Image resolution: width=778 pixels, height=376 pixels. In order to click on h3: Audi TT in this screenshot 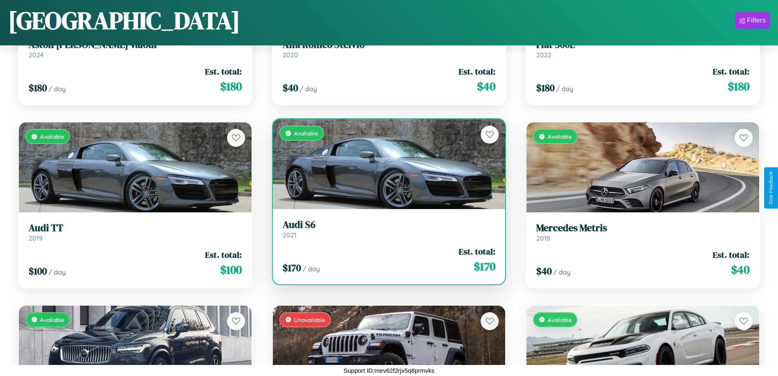, I will do `click(135, 228)`.